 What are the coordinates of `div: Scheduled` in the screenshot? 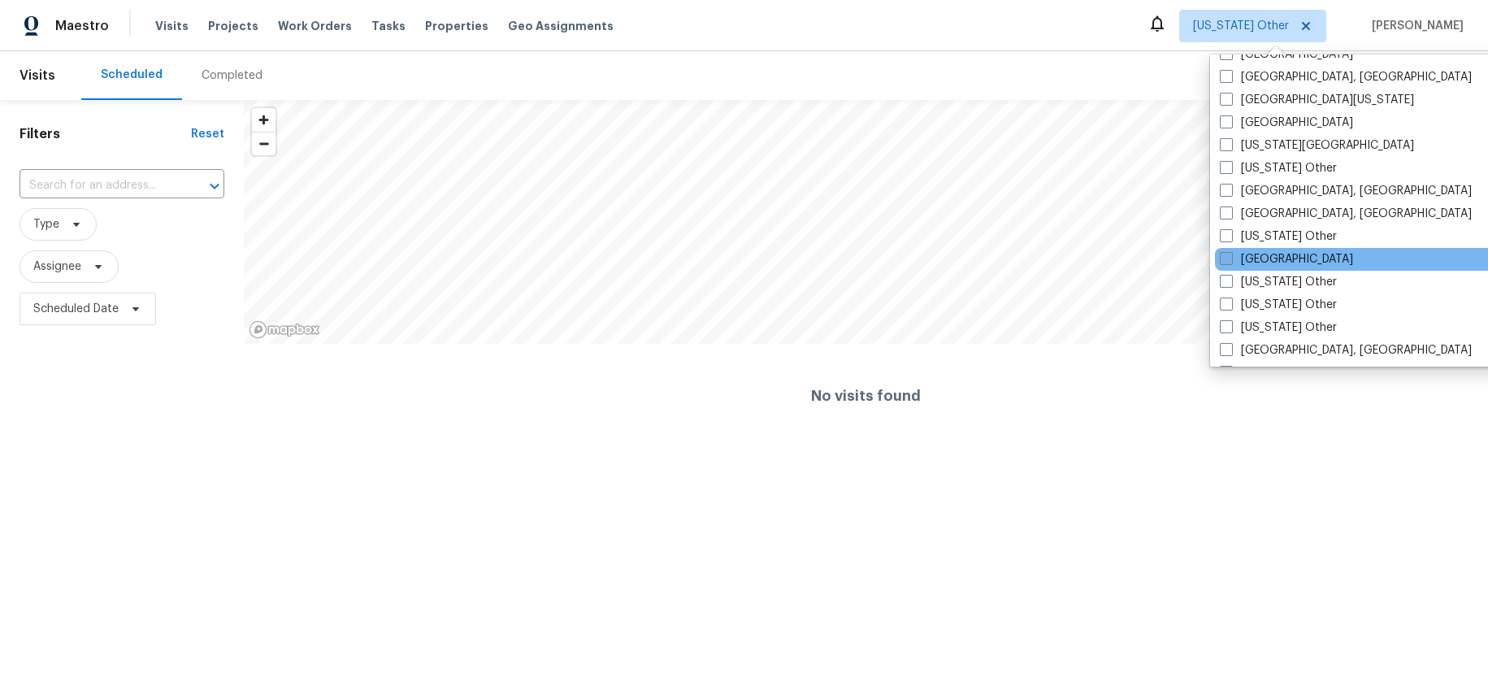 It's located at (132, 75).